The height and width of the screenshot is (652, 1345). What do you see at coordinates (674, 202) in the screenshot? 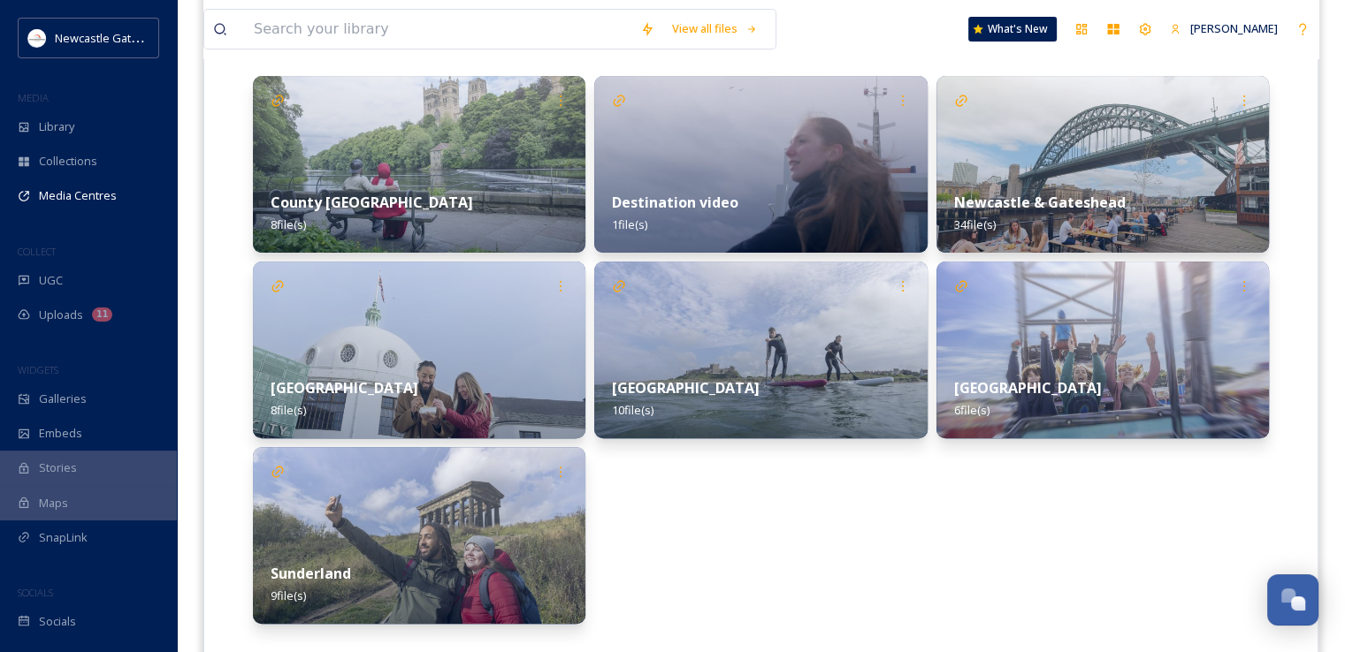
I see `strong: Destination video` at bounding box center [674, 202].